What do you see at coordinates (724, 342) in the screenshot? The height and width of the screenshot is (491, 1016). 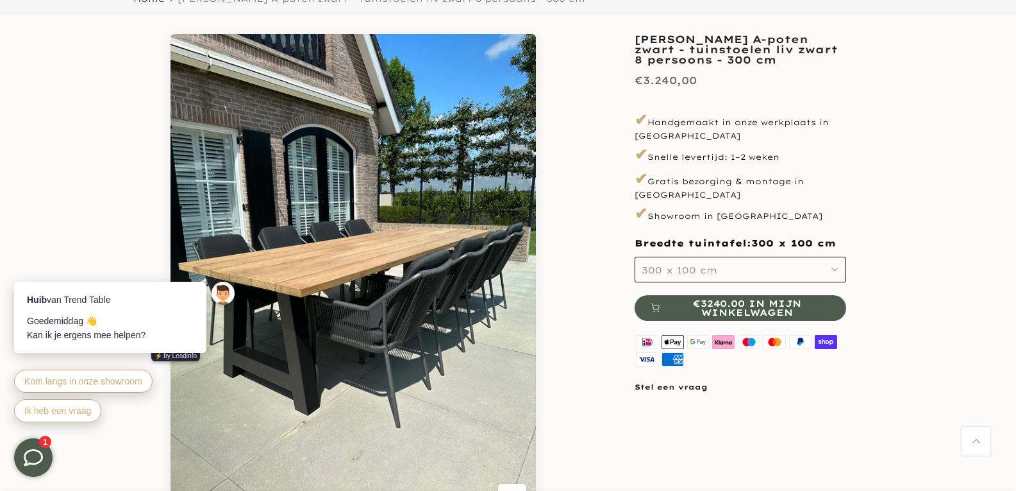 I see `img: klarna` at bounding box center [724, 342].